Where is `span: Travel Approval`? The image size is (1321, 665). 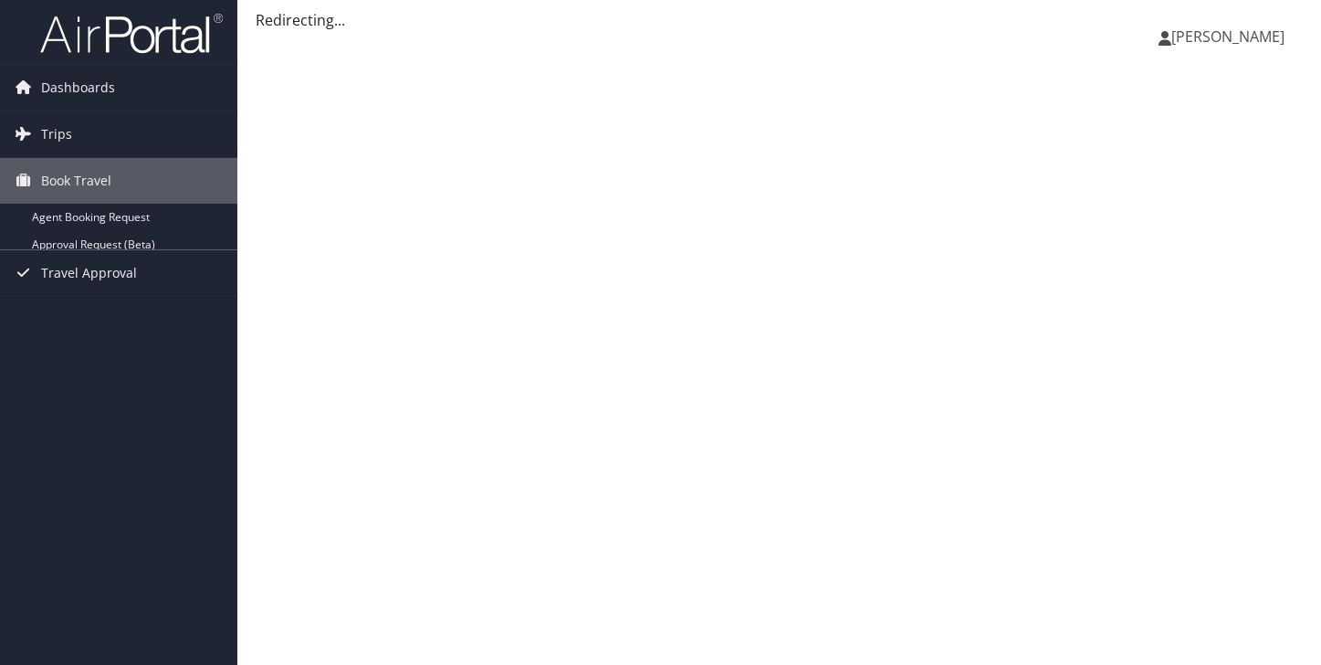 span: Travel Approval is located at coordinates (89, 273).